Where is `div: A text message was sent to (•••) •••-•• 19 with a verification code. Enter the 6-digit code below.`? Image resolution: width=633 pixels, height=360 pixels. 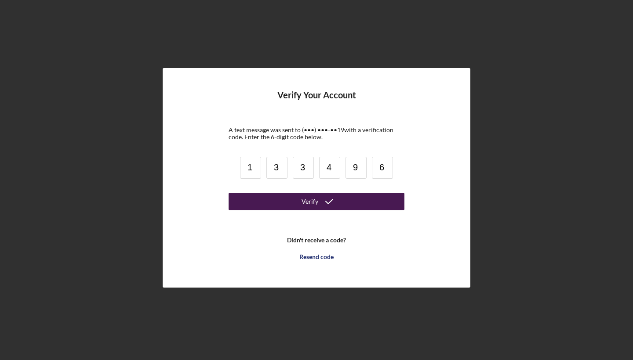
div: A text message was sent to (•••) •••-•• 19 with a verification code. Enter the 6-digit code below. is located at coordinates (316, 134).